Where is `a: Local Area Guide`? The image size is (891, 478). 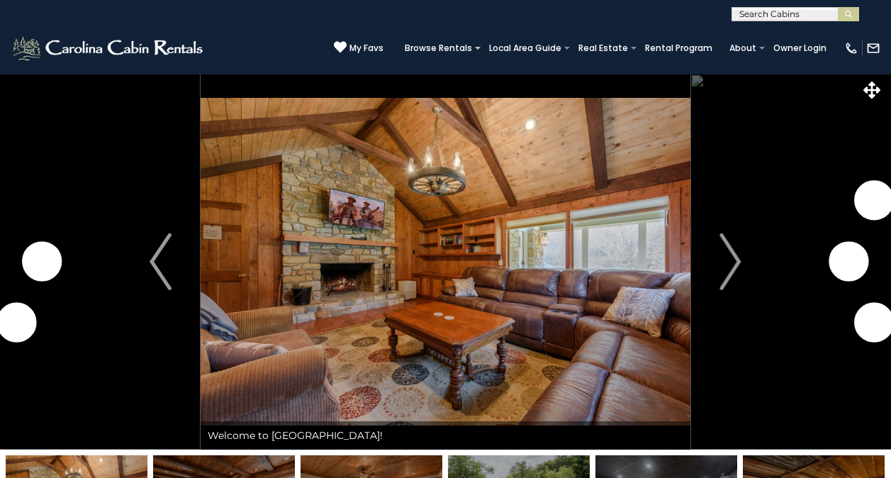
a: Local Area Guide is located at coordinates (525, 48).